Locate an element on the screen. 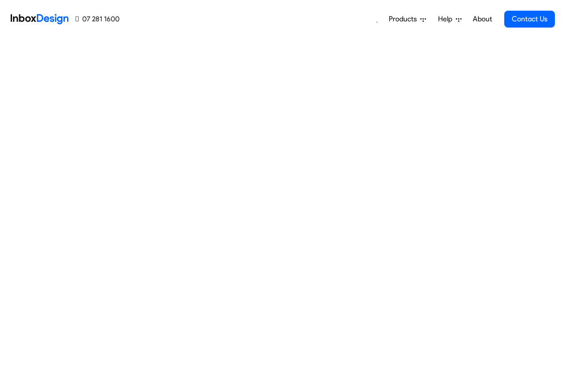 The image size is (562, 388). a: Contact Us is located at coordinates (529, 19).